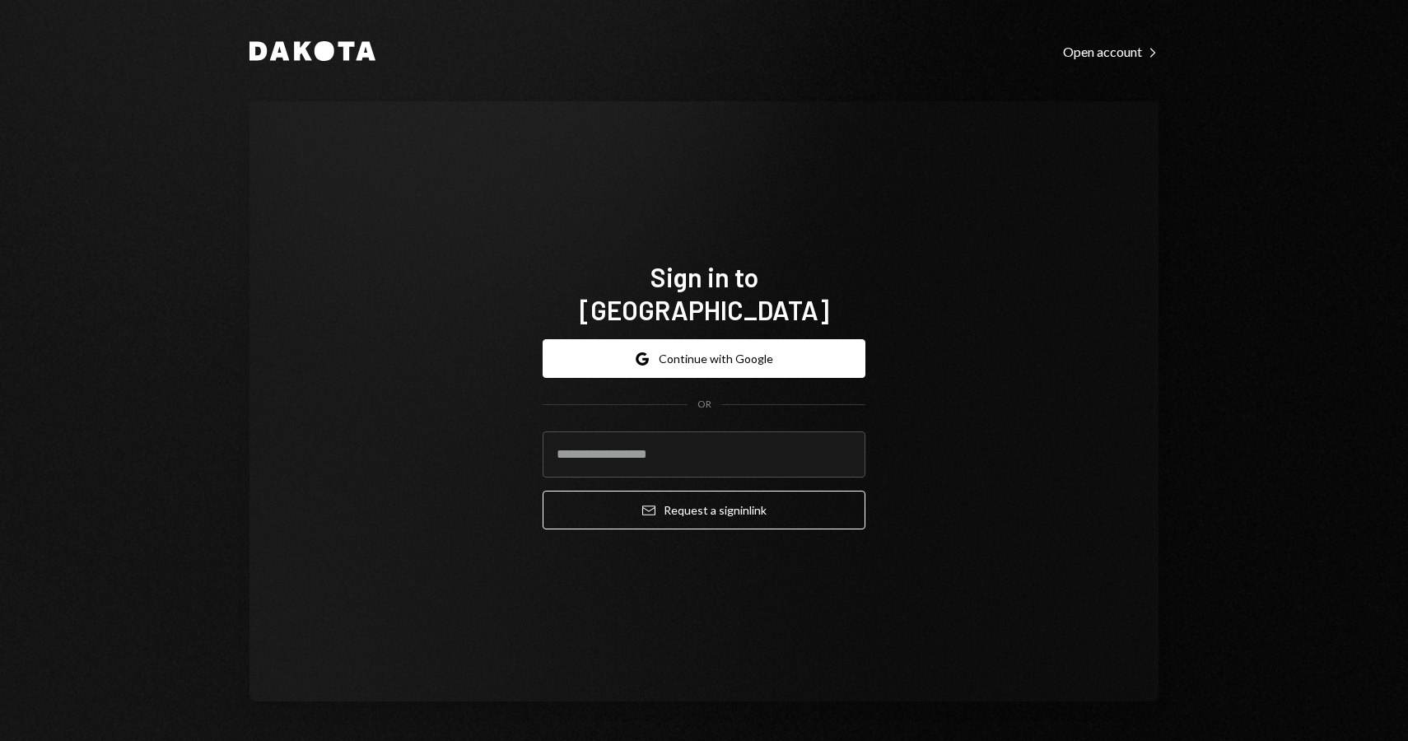  Describe the element at coordinates (1111, 52) in the screenshot. I see `div: Open account` at that location.